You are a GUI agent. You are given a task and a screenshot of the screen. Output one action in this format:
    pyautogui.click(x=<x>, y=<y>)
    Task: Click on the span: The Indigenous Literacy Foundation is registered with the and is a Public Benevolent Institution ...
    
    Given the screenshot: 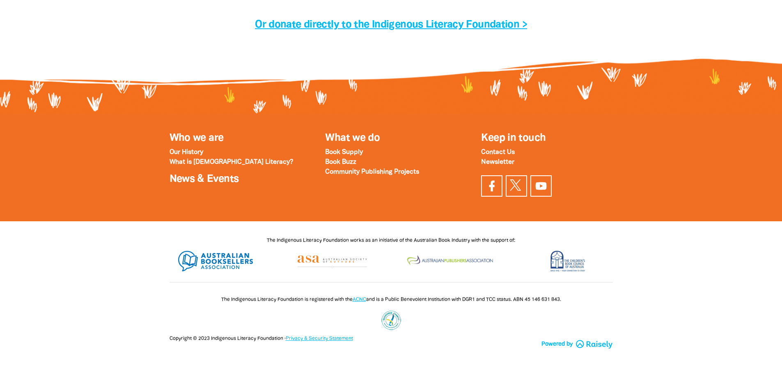 What is the action you would take?
    pyautogui.click(x=391, y=299)
    